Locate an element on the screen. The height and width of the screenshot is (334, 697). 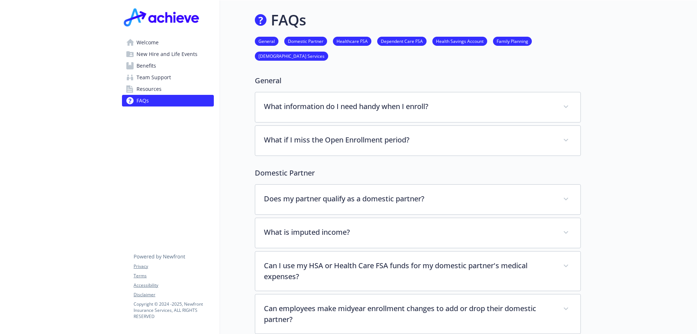
span: Team Support is located at coordinates (154, 77).